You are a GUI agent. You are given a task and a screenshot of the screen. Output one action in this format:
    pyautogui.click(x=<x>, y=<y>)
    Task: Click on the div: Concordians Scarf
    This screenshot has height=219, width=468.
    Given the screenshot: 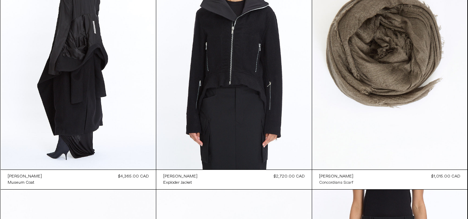 What is the action you would take?
    pyautogui.click(x=336, y=183)
    